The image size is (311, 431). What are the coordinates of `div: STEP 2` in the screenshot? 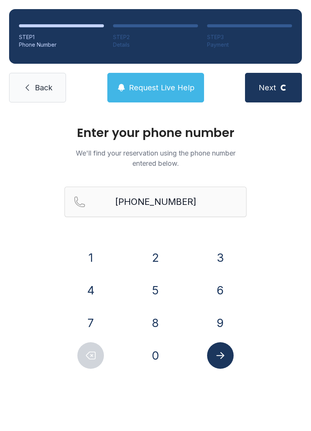 It's located at (156, 37).